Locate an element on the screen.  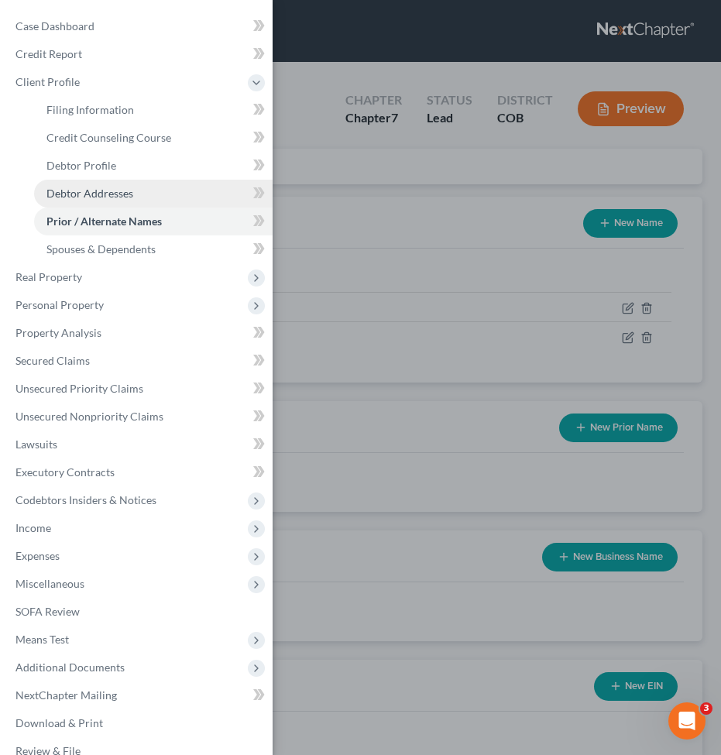
span: NextChapter Mailing is located at coordinates (66, 694).